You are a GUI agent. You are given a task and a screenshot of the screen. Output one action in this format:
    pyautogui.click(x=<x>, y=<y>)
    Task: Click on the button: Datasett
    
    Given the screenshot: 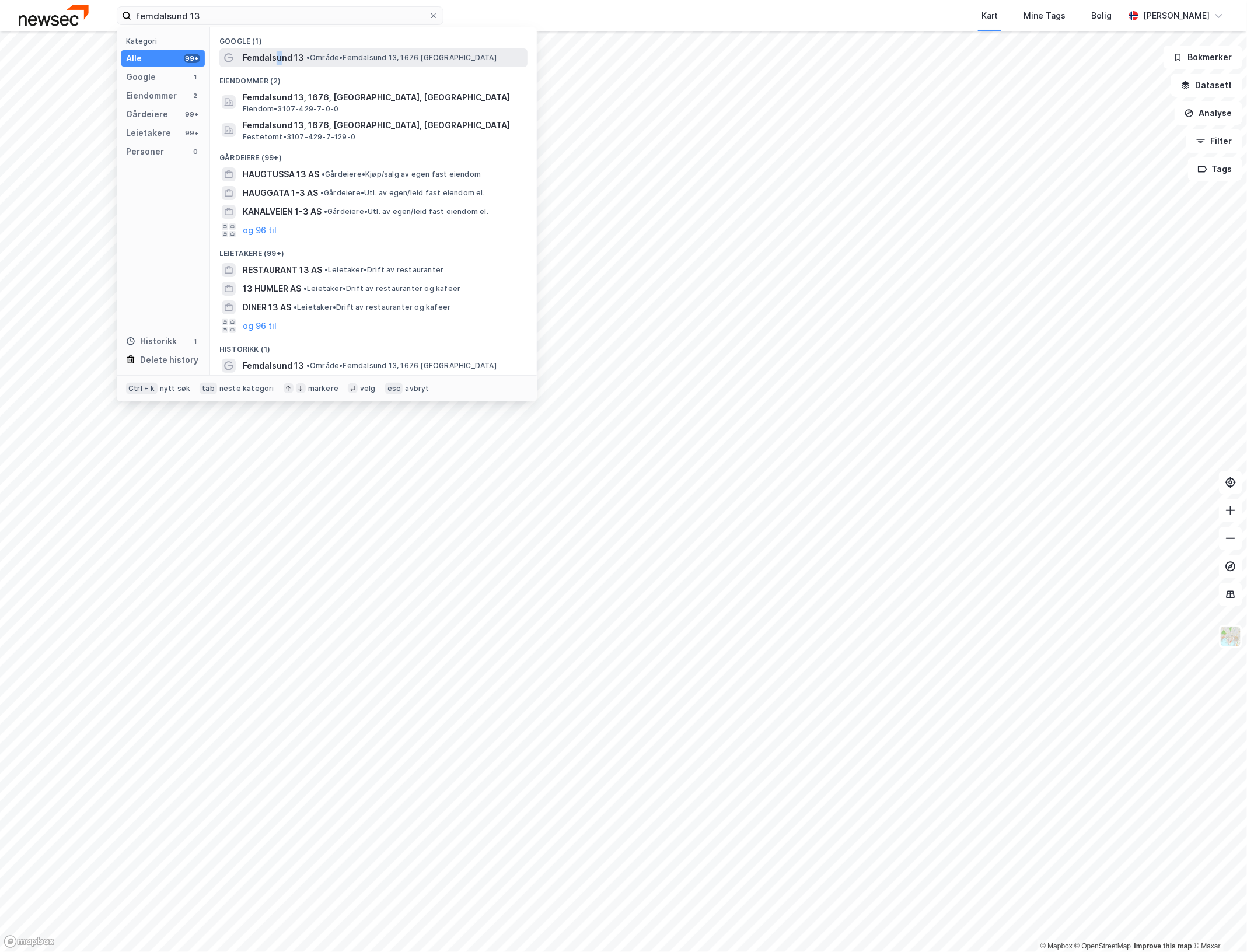 What is the action you would take?
    pyautogui.click(x=1206, y=85)
    